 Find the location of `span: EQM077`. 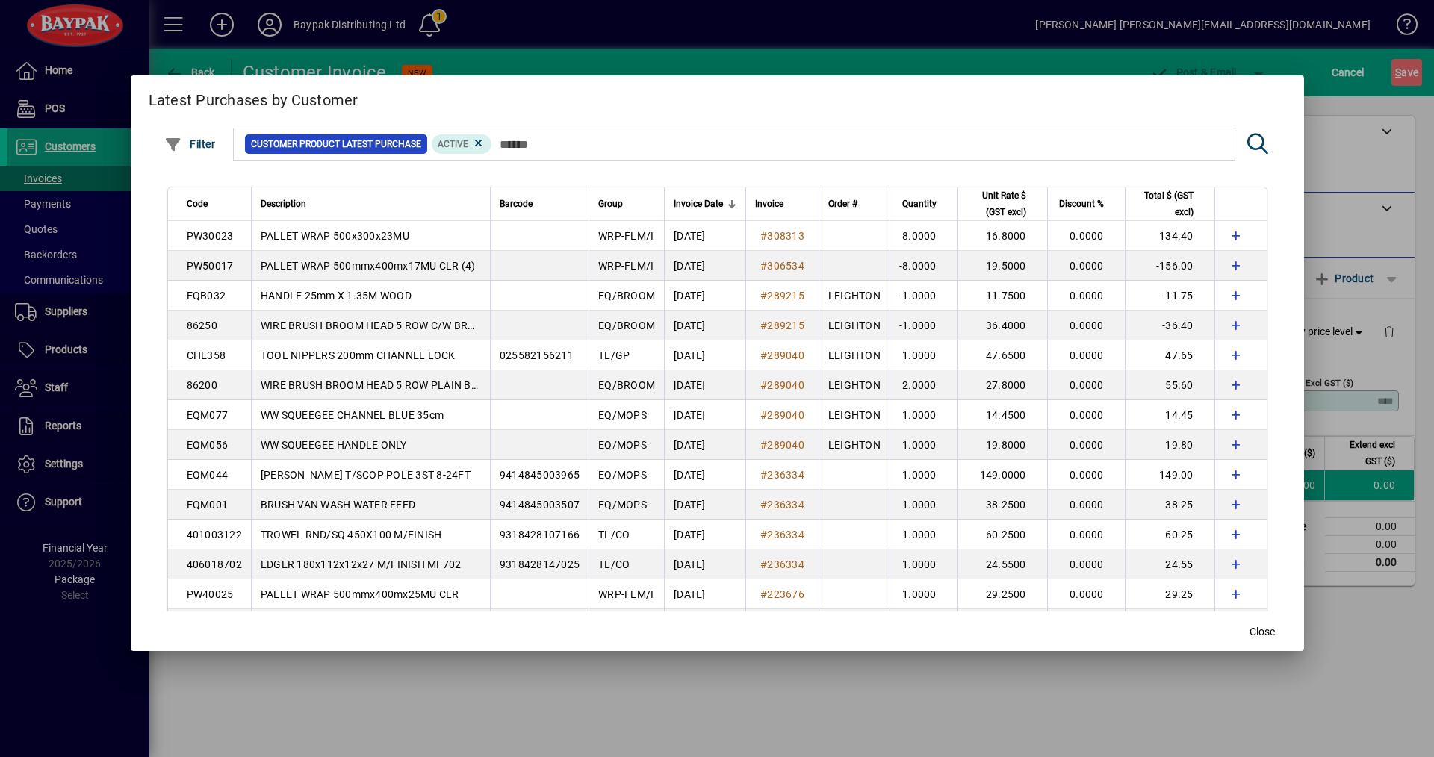

span: EQM077 is located at coordinates (208, 415).